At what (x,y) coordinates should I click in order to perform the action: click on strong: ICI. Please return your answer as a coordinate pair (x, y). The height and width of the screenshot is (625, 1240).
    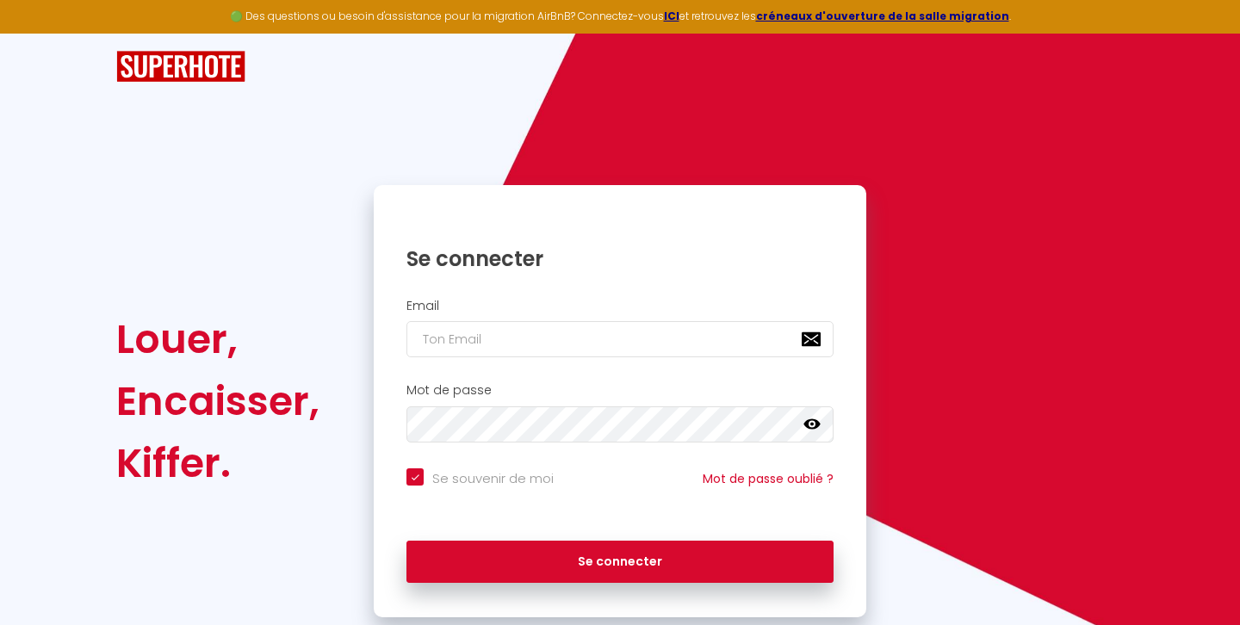
    Looking at the image, I should click on (672, 15).